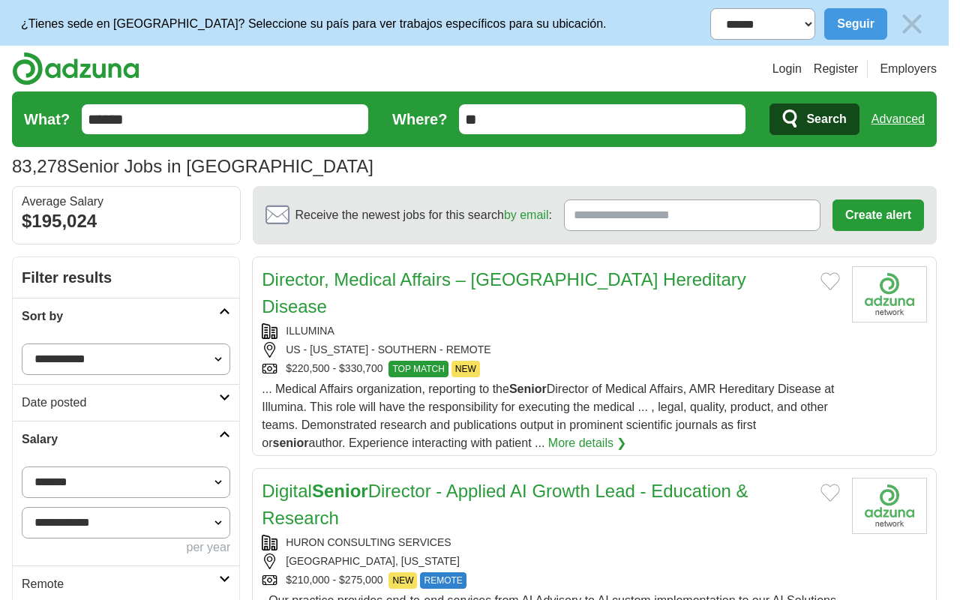 The height and width of the screenshot is (600, 960). Describe the element at coordinates (814, 119) in the screenshot. I see `button: Search` at that location.